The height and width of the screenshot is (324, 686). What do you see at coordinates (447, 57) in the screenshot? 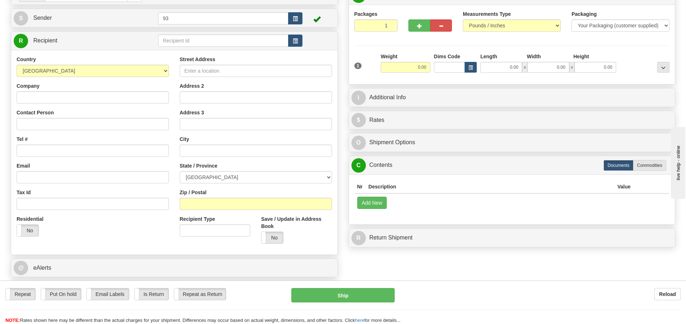
I see `label: Dims Code` at bounding box center [447, 57].